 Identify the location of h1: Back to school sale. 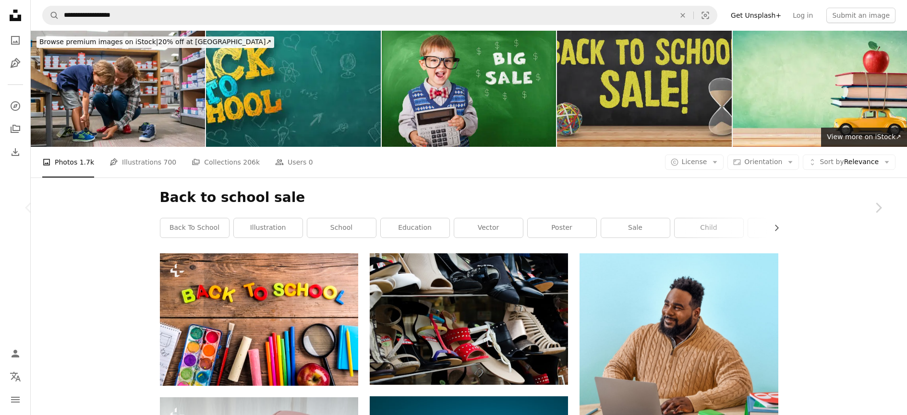
(469, 198).